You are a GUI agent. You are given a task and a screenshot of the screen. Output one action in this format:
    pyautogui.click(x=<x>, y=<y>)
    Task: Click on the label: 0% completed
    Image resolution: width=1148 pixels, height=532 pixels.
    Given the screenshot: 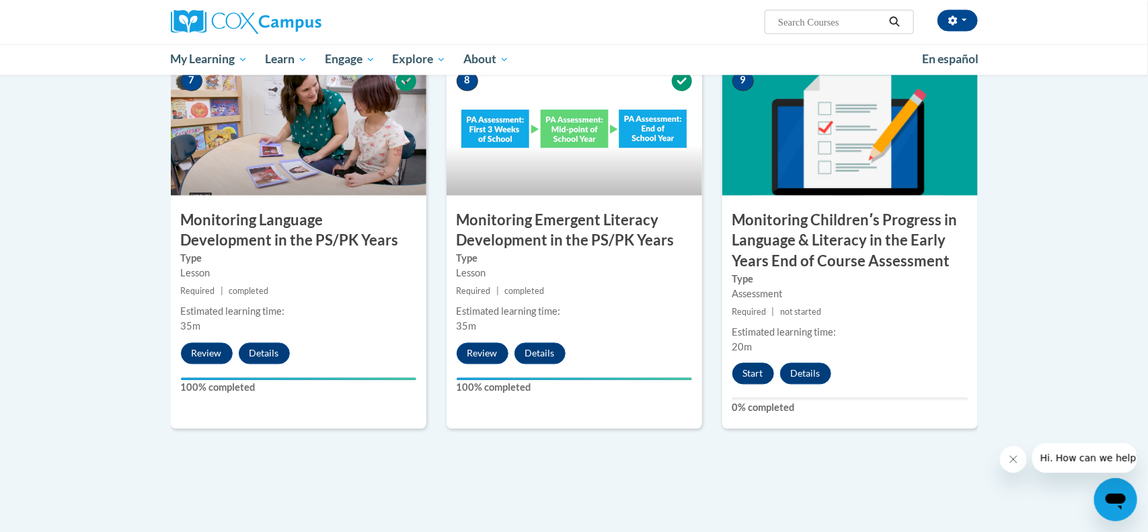 What is the action you would take?
    pyautogui.click(x=850, y=408)
    